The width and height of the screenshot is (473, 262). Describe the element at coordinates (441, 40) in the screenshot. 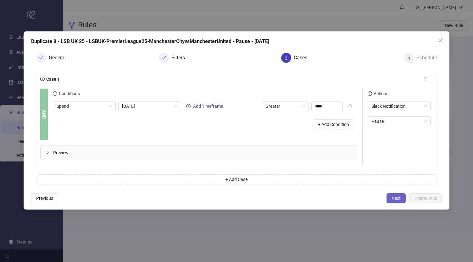

I see `span: close` at that location.